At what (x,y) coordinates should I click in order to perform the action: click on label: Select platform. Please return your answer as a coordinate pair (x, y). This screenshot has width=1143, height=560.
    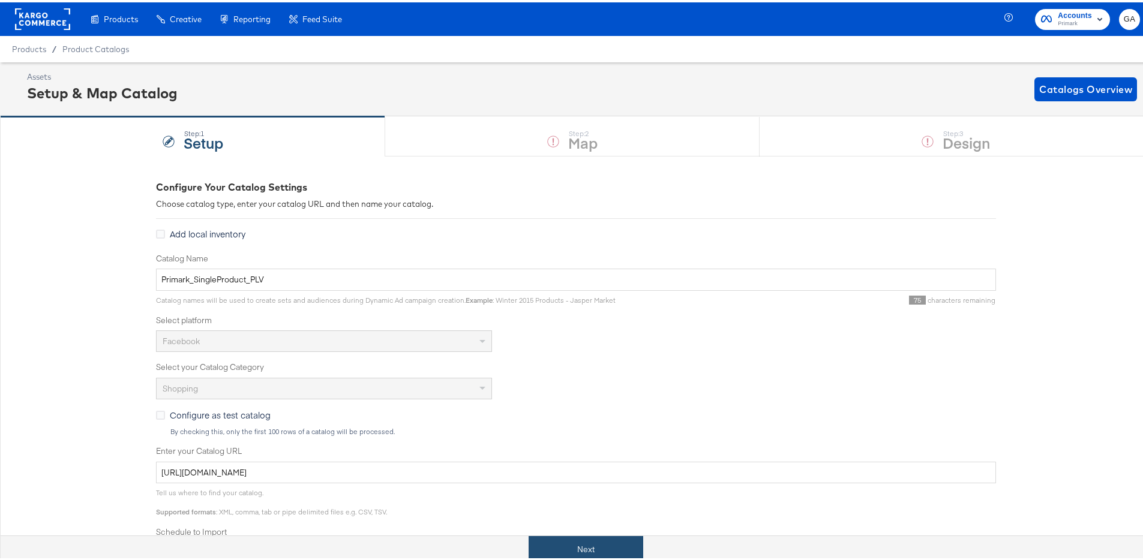
    Looking at the image, I should click on (576, 318).